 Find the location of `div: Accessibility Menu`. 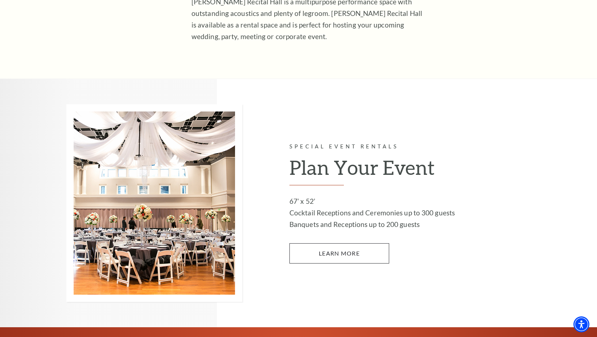

div: Accessibility Menu is located at coordinates (581, 325).